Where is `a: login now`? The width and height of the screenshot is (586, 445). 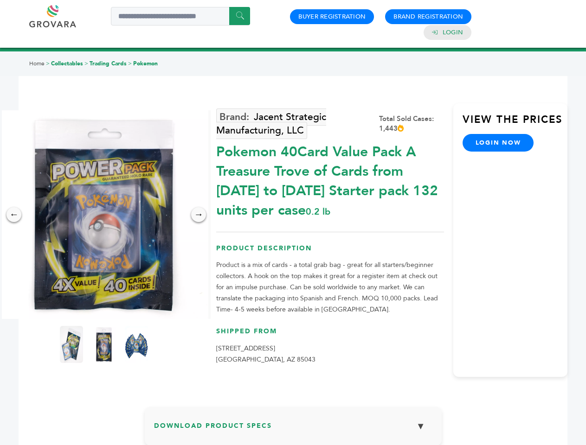
a: login now is located at coordinates (498, 143).